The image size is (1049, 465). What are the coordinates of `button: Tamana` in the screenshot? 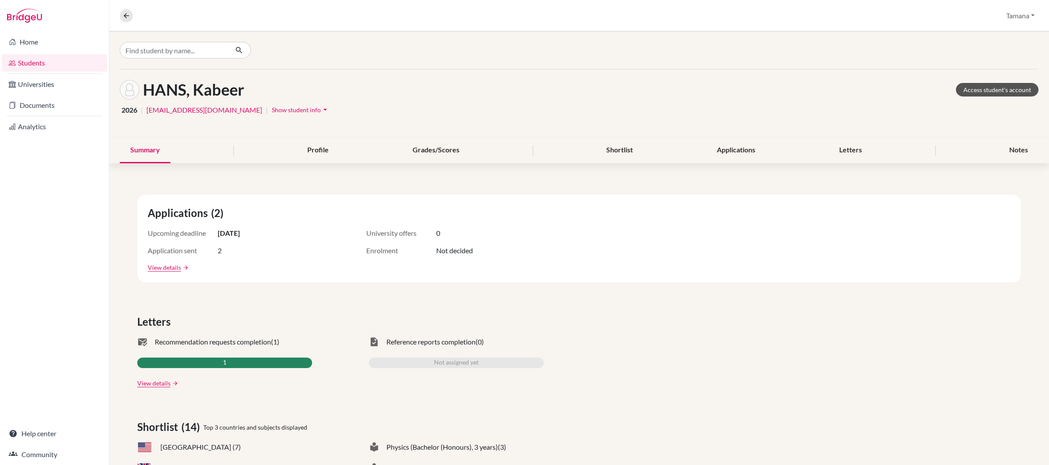 It's located at (1020, 16).